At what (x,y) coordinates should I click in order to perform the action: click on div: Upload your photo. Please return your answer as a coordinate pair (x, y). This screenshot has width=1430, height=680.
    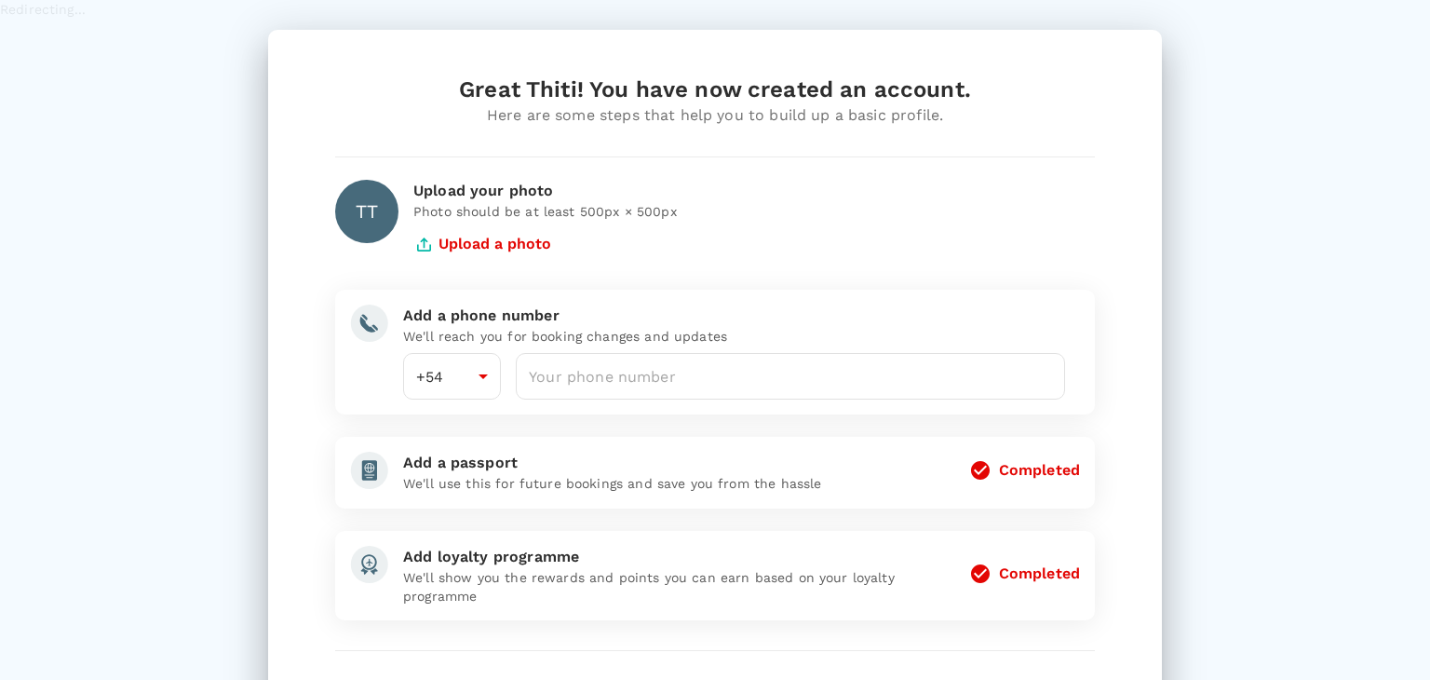
    Looking at the image, I should click on (754, 191).